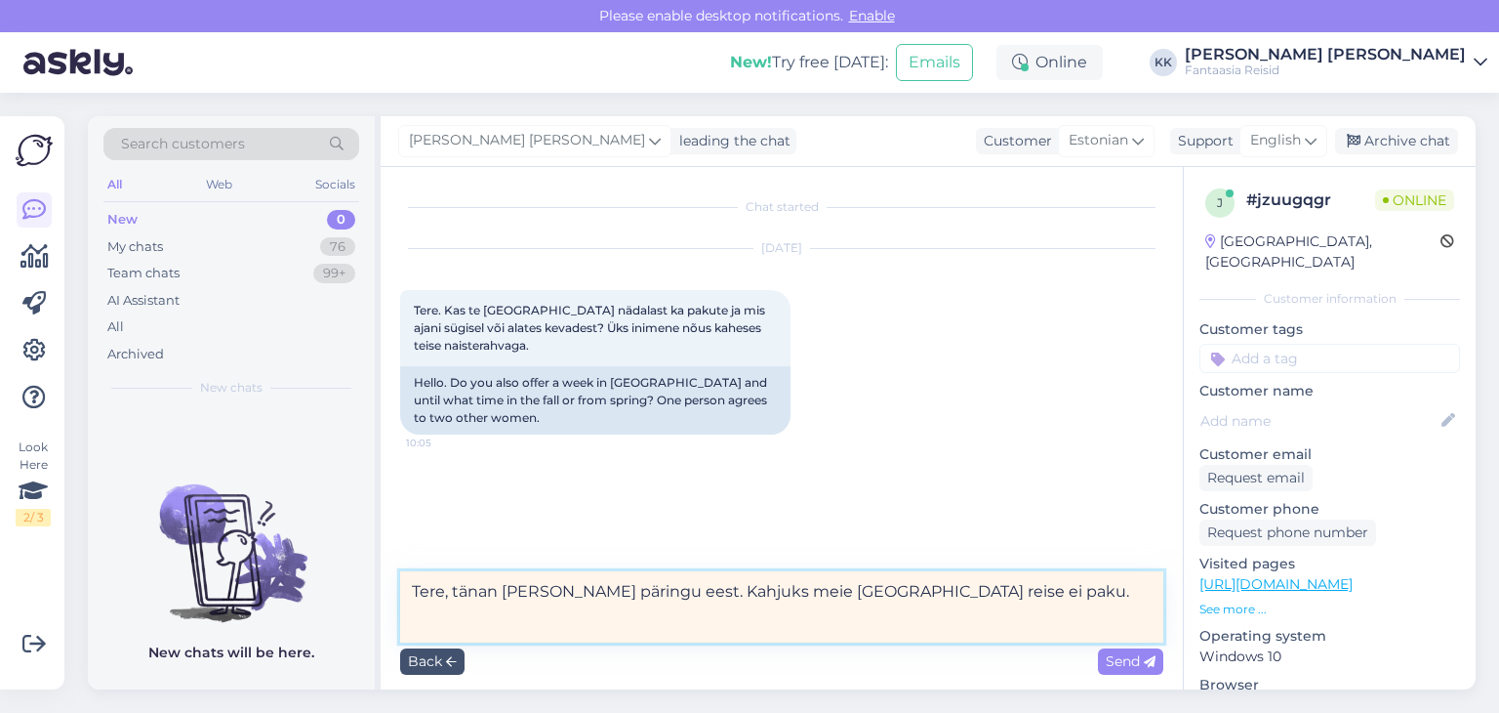 This screenshot has height=713, width=1499. I want to click on div: 0, so click(341, 220).